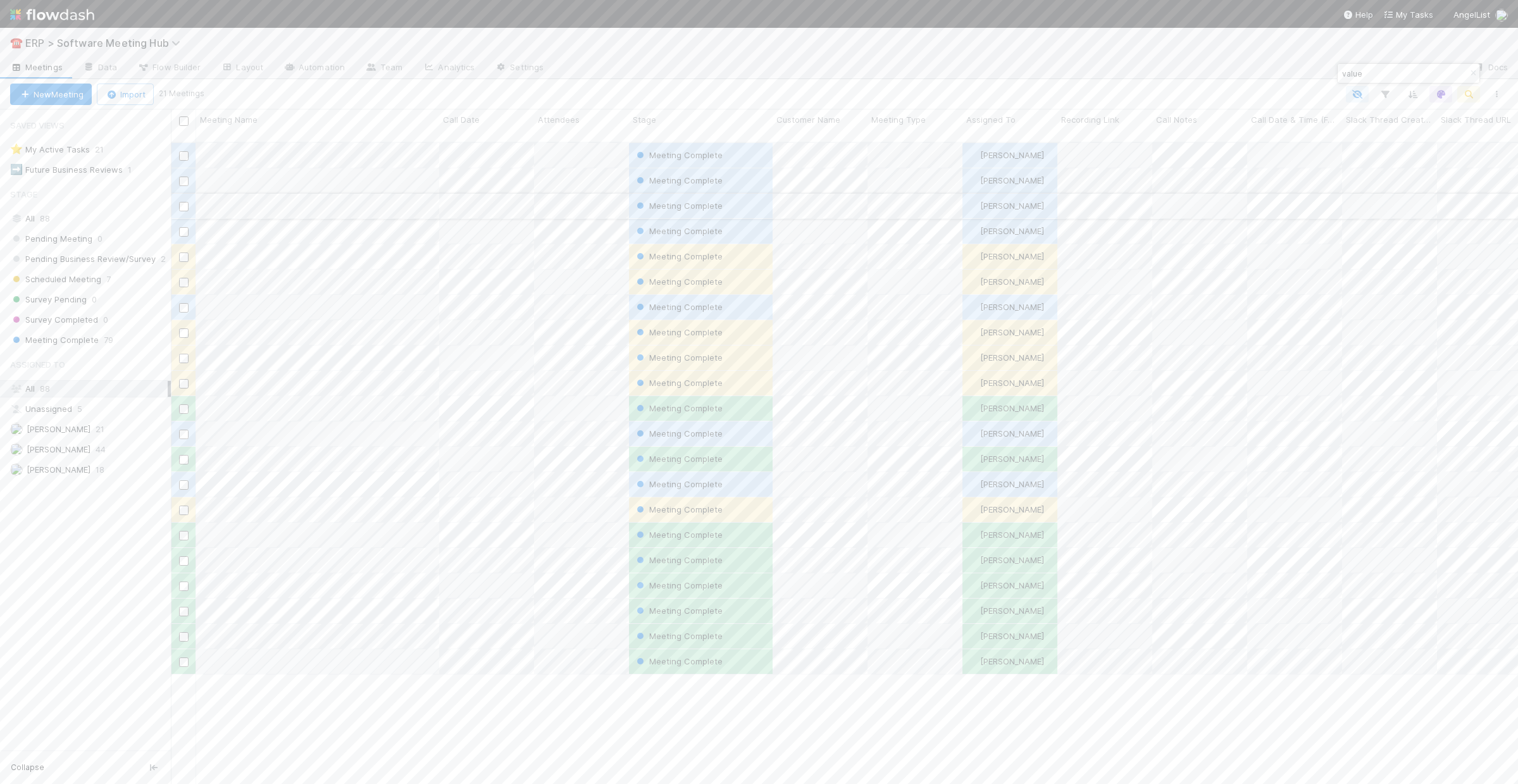 This screenshot has width=1518, height=784. Describe the element at coordinates (100, 449) in the screenshot. I see `span: 44` at that location.